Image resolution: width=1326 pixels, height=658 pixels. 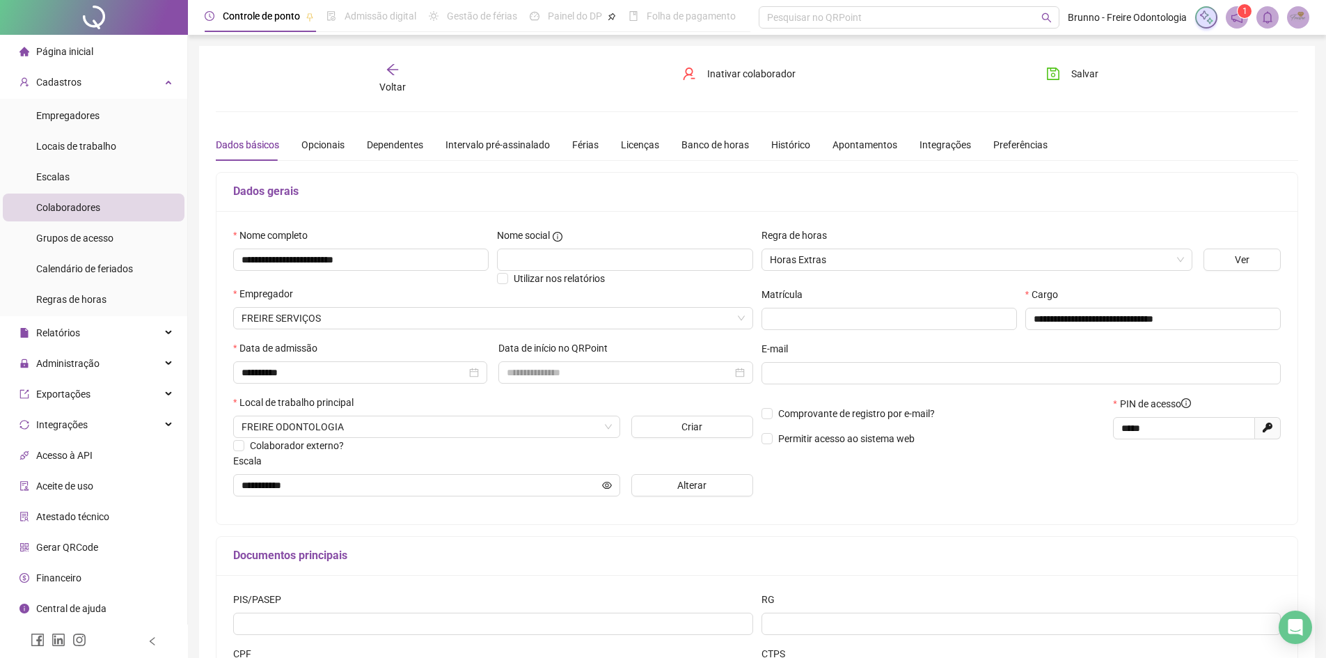 I want to click on label: Local de trabalho principal, so click(x=298, y=402).